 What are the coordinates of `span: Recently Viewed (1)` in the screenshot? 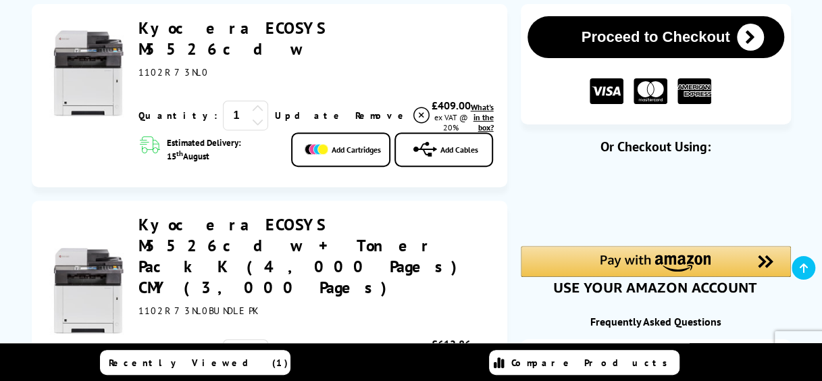 It's located at (199, 363).